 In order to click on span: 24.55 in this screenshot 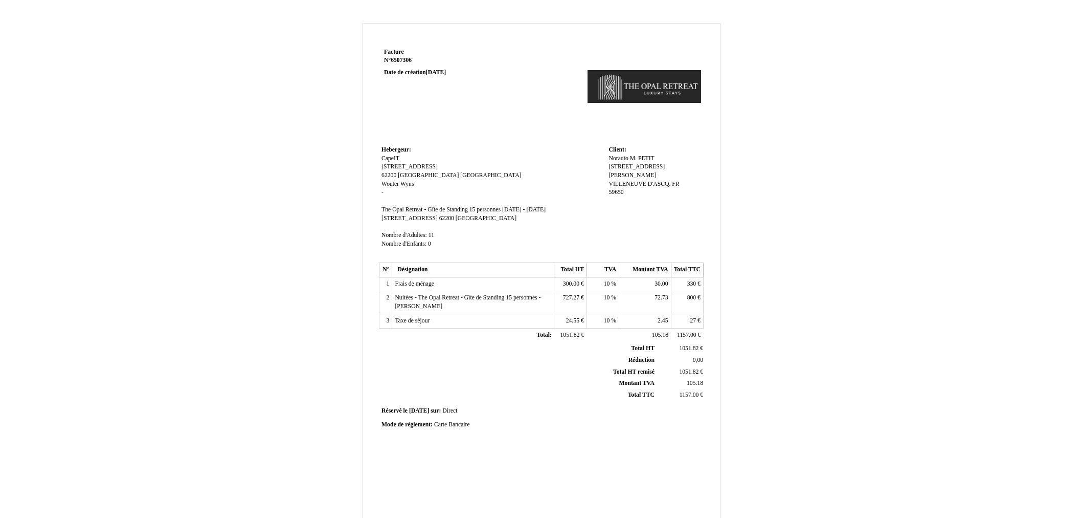, I will do `click(573, 320)`.